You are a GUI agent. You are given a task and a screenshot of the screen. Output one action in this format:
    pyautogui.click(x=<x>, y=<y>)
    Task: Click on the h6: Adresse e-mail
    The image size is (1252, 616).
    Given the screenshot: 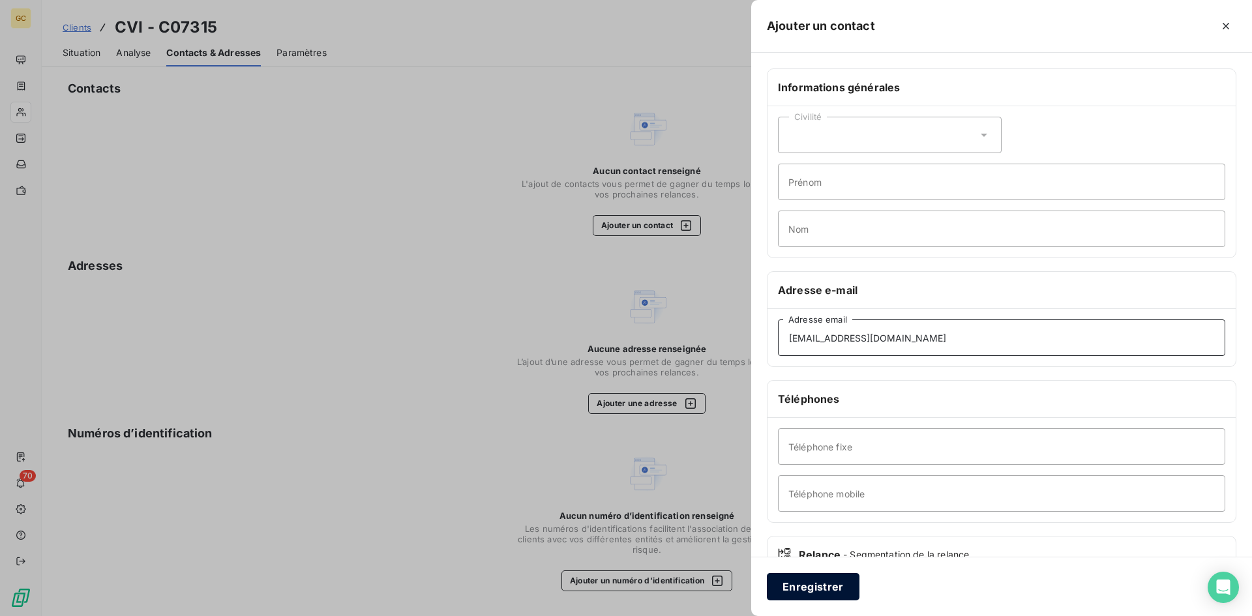 What is the action you would take?
    pyautogui.click(x=1002, y=290)
    